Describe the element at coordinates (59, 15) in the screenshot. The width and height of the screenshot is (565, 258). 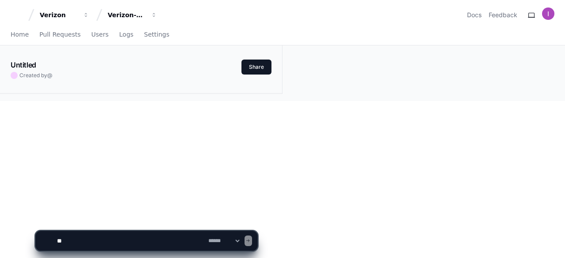
I see `div: Verizon` at that location.